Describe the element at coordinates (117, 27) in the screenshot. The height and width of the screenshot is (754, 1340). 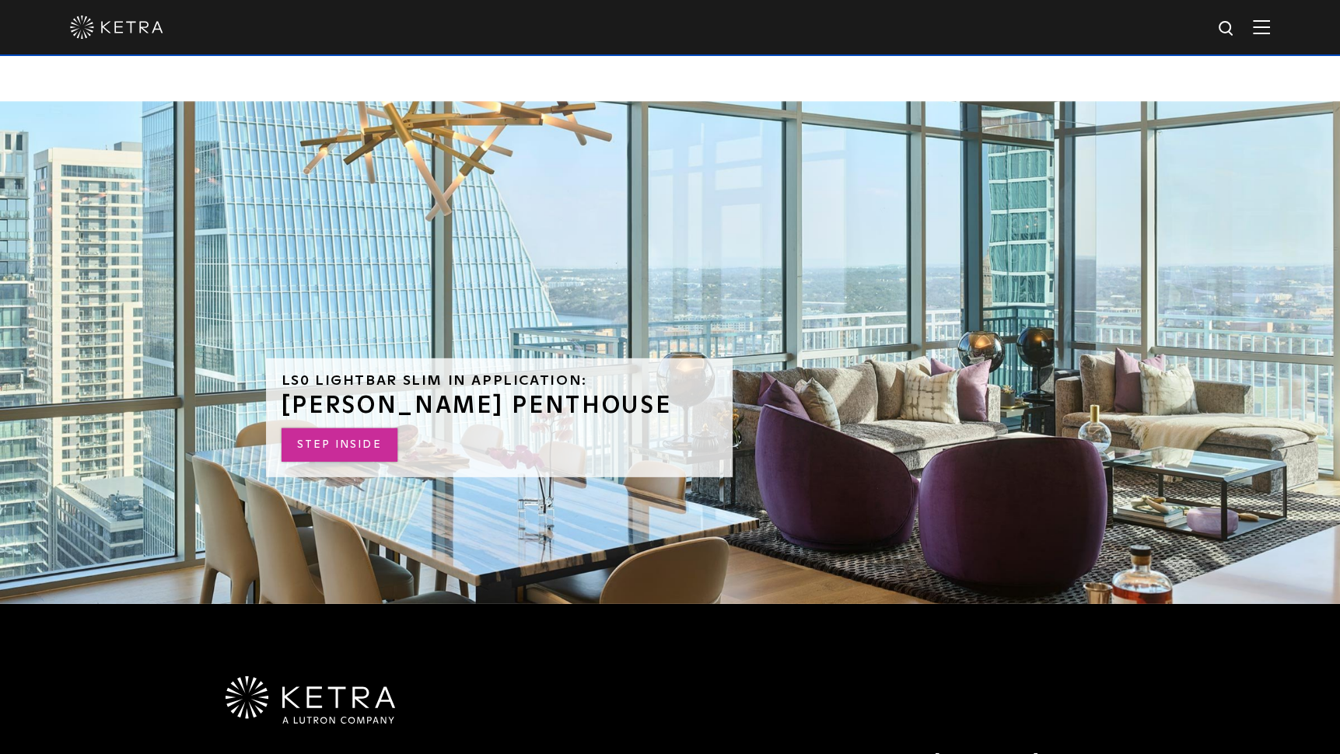
I see `img: ketra-logo-2019-white` at that location.